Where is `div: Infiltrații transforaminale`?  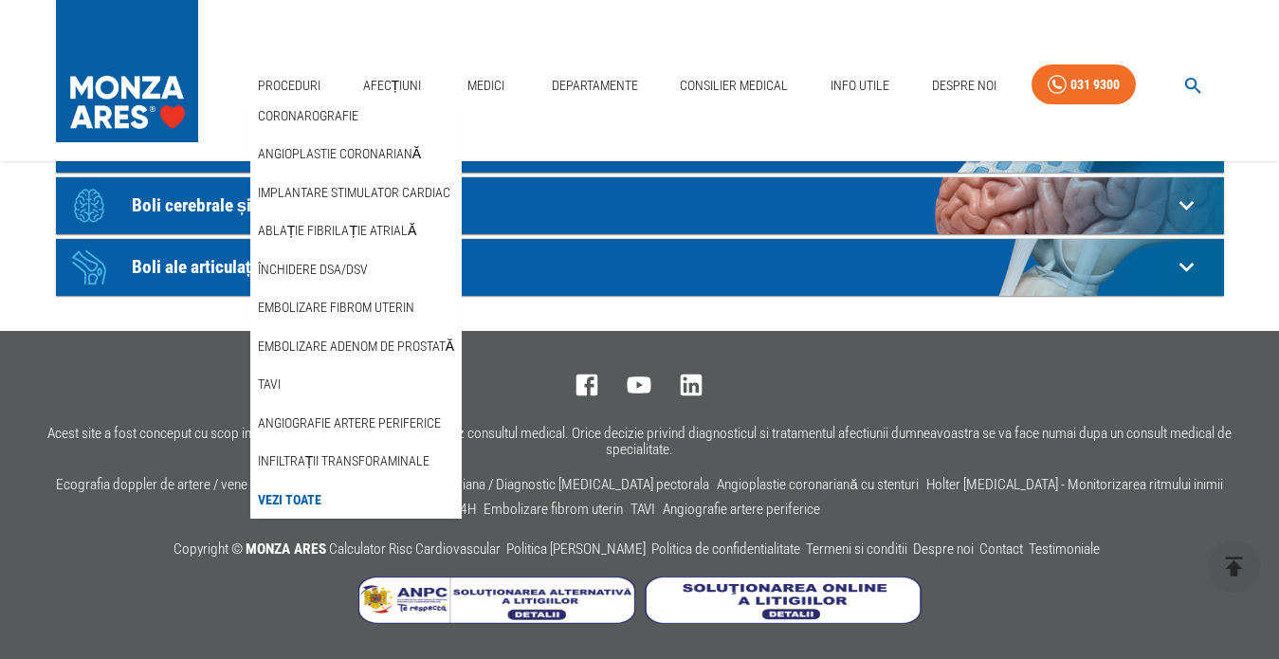 div: Infiltrații transforaminale is located at coordinates (356, 461).